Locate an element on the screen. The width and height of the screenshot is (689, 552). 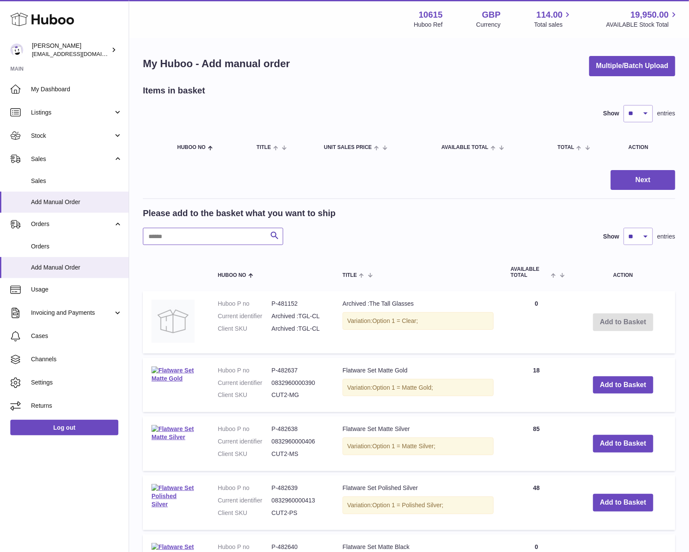
button: Next is located at coordinates (643, 180).